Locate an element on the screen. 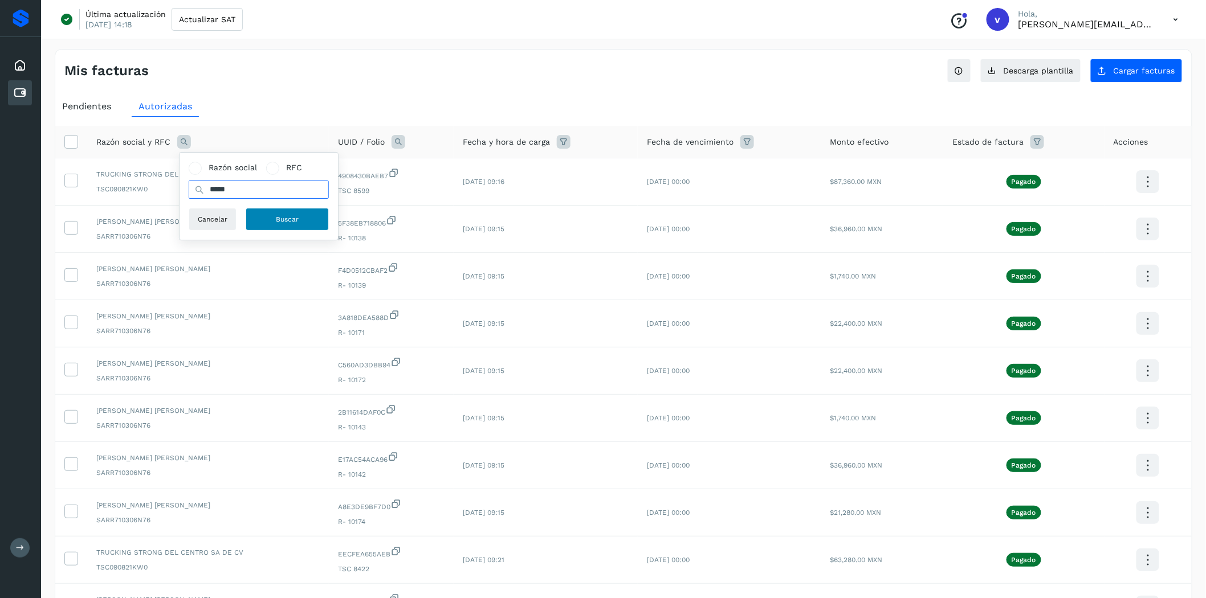 The width and height of the screenshot is (1206, 598). span: R- 10142 is located at coordinates (391, 475).